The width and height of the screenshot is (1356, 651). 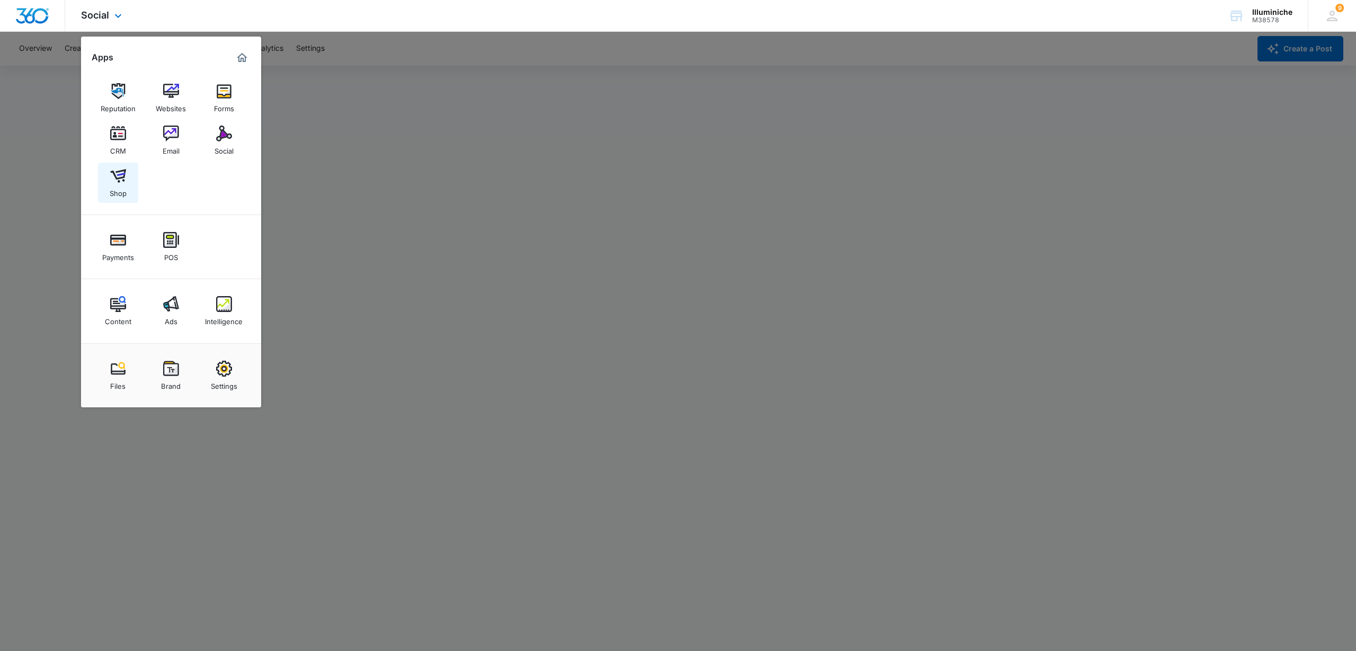 What do you see at coordinates (118, 376) in the screenshot?
I see `a: Files` at bounding box center [118, 376].